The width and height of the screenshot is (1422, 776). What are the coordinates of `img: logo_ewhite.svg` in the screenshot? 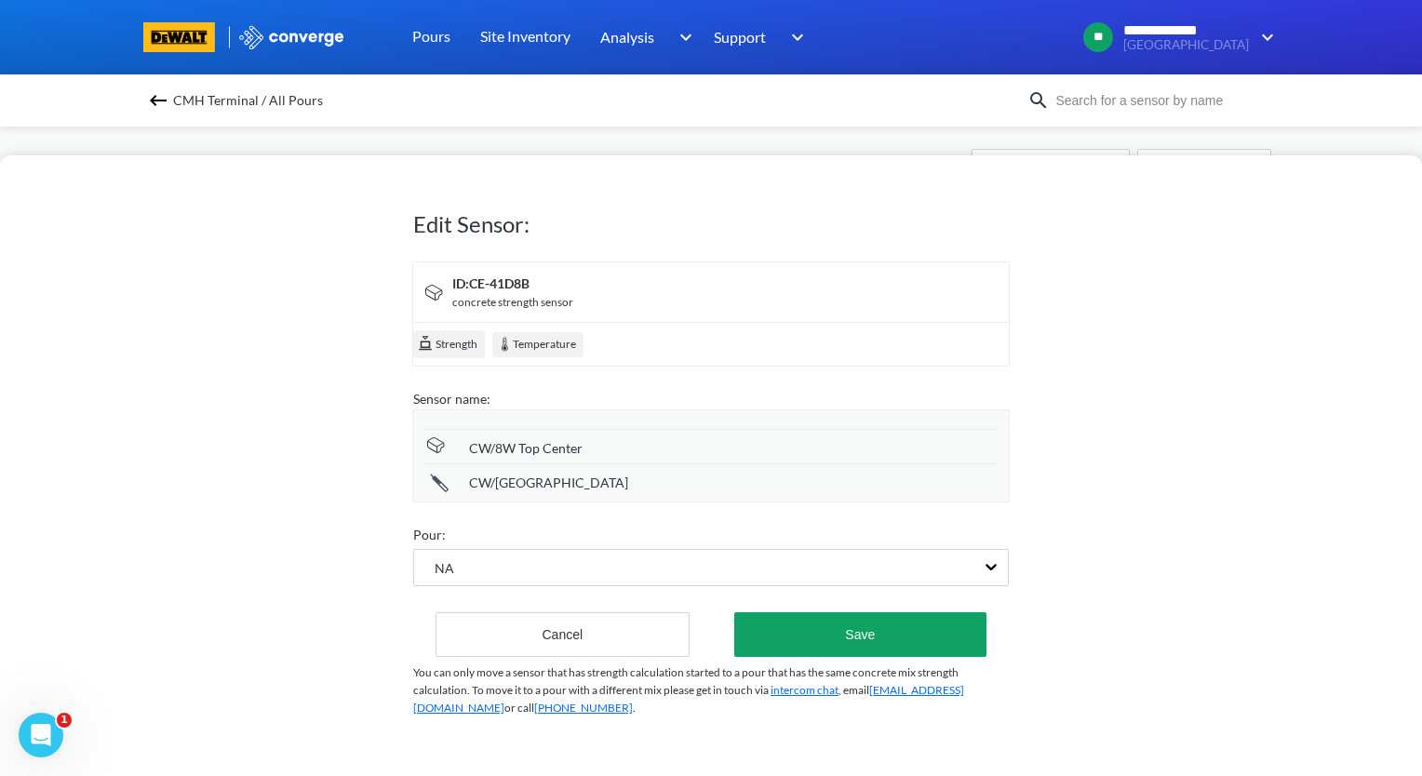 It's located at (291, 37).